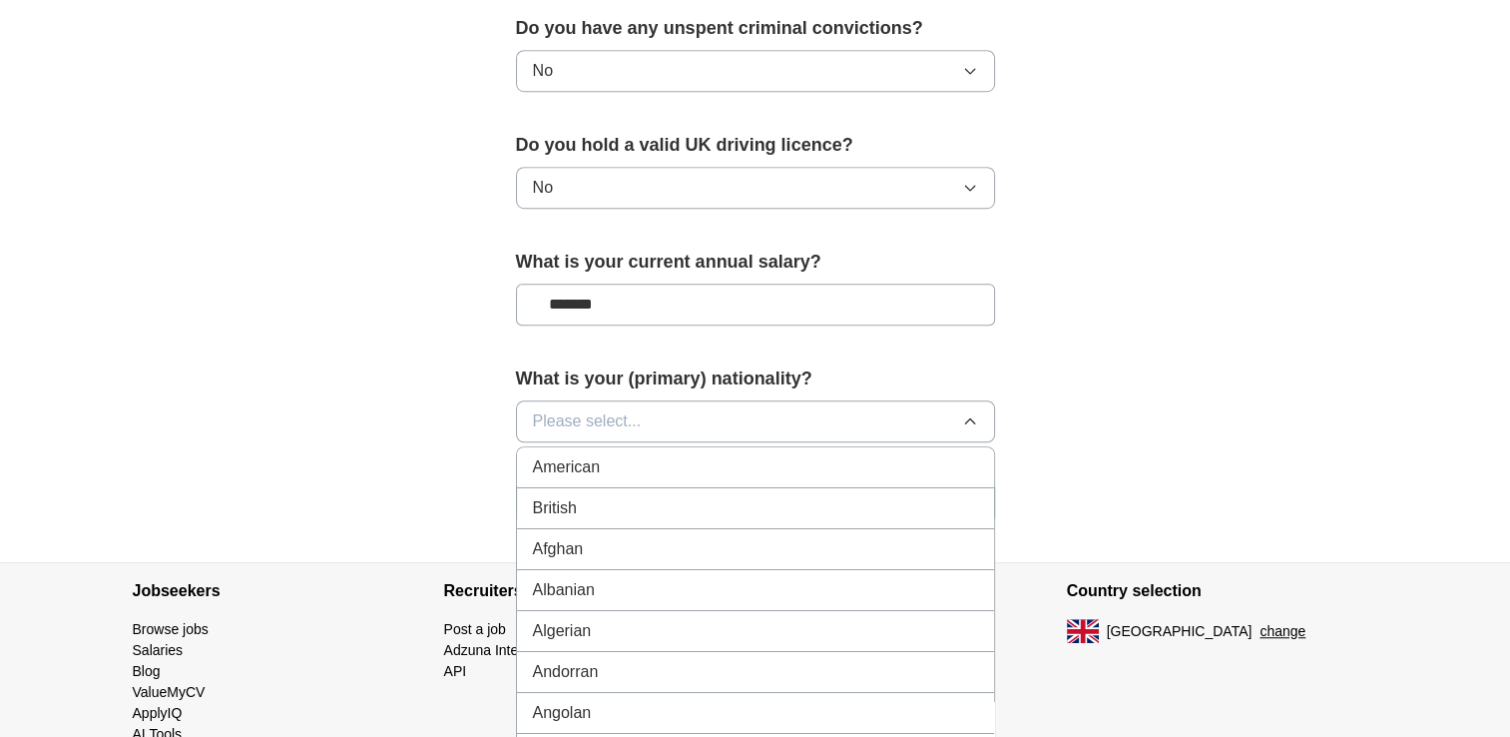 The image size is (1510, 737). What do you see at coordinates (505, 650) in the screenshot?
I see `a: Adzuna Intelligence` at bounding box center [505, 650].